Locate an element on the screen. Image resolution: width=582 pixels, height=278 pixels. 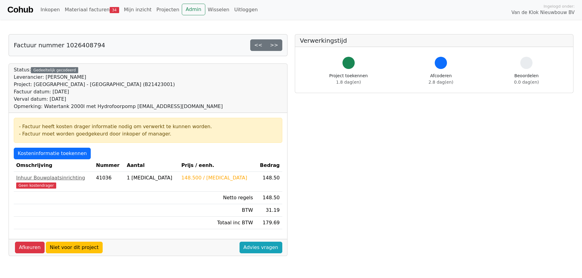
td: 31.19 is located at coordinates (268, 210).